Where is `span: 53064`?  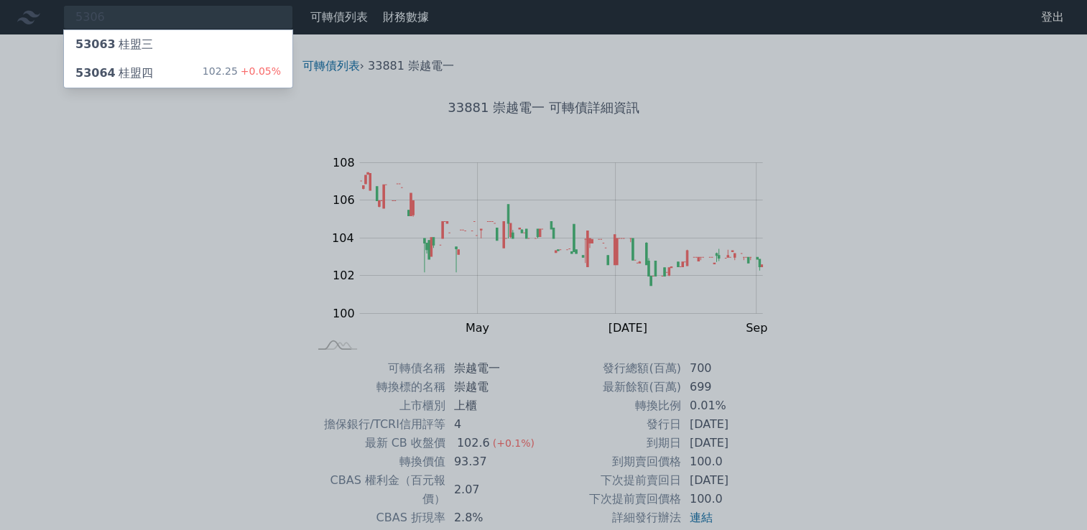
span: 53064 is located at coordinates (96, 73).